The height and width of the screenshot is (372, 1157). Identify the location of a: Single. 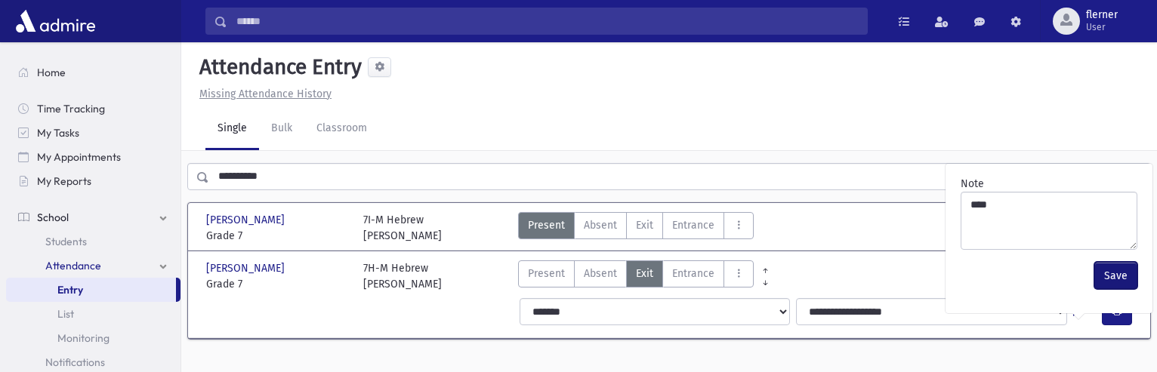
(232, 129).